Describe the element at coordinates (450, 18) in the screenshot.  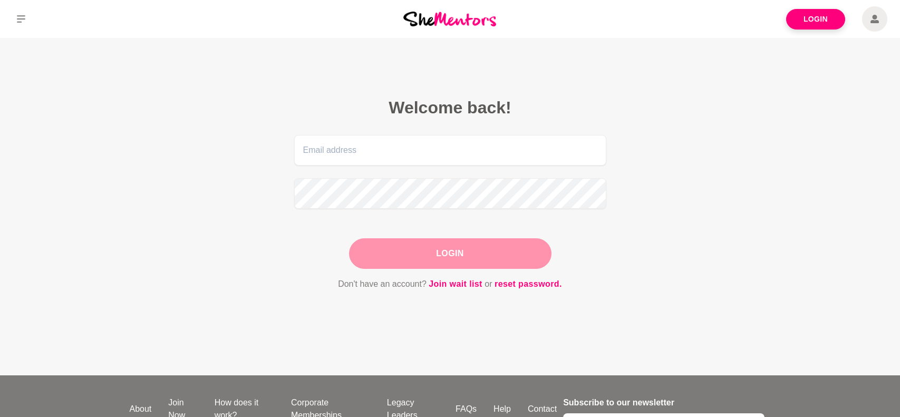
I see `img: She Mentors Logo` at that location.